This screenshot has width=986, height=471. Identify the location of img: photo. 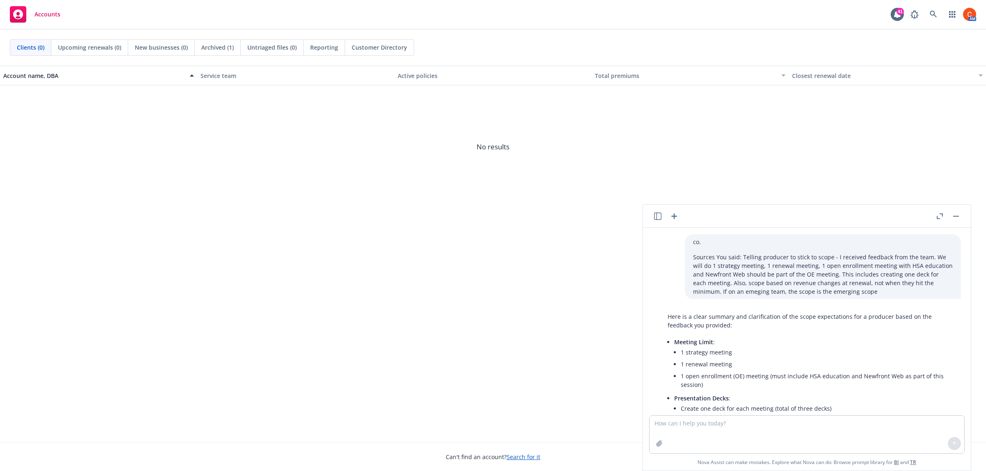
(969, 14).